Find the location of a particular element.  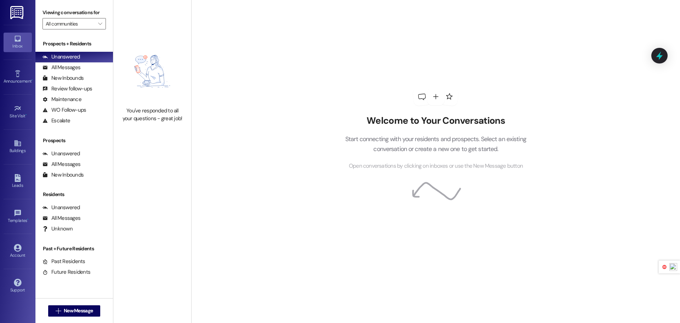

div: Unknown is located at coordinates (57, 228).